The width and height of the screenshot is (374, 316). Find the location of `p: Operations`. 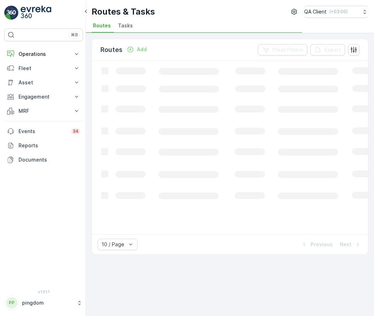

p: Operations is located at coordinates (43, 54).